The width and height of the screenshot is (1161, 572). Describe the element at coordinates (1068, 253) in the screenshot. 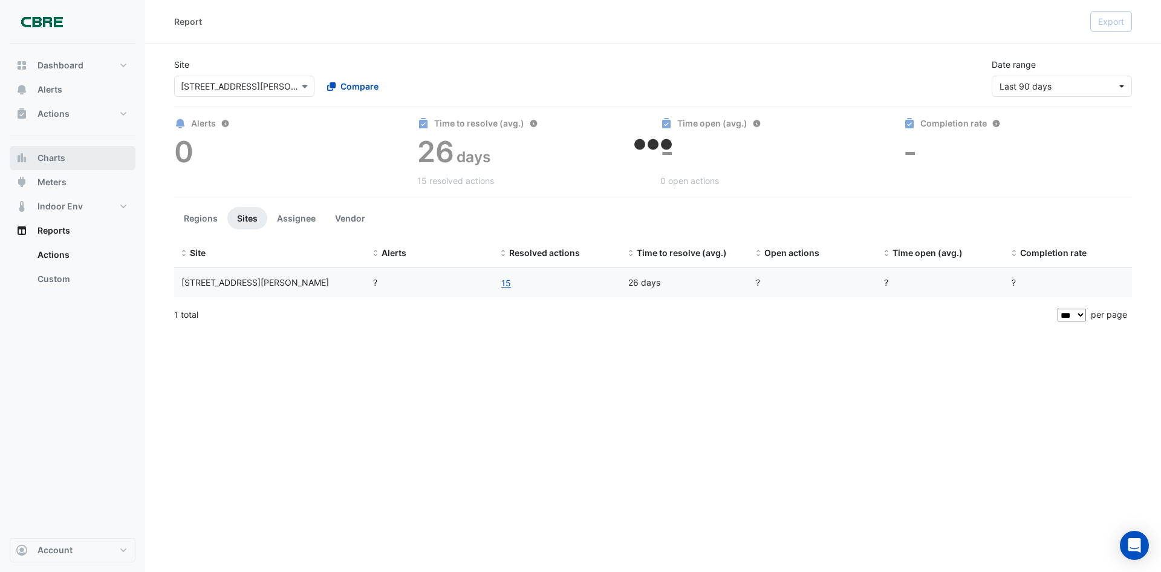

I see `div: Completion (%) = Resolved Actions / (Resolved Actions + Open Actions)` at that location.